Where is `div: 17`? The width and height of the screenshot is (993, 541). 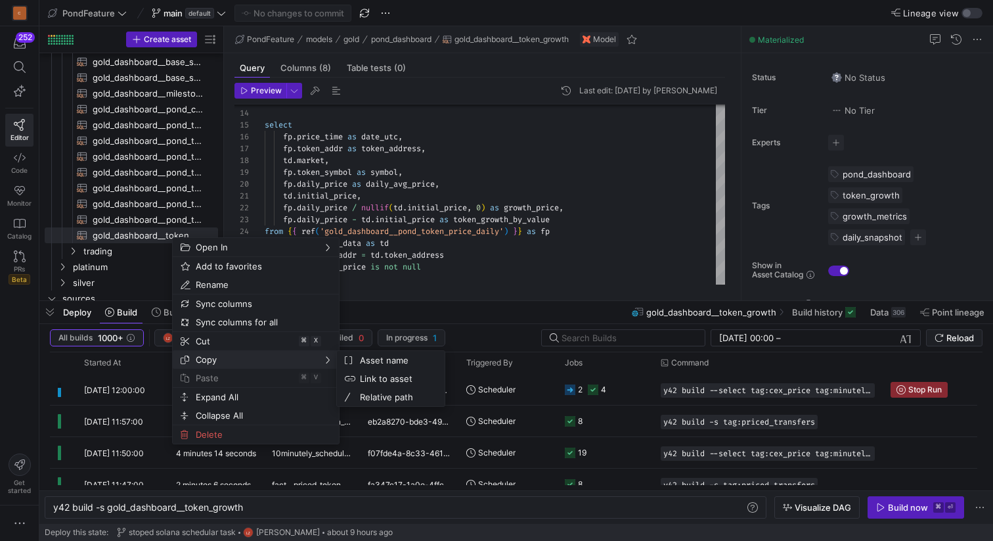 div: 17 is located at coordinates (242, 148).